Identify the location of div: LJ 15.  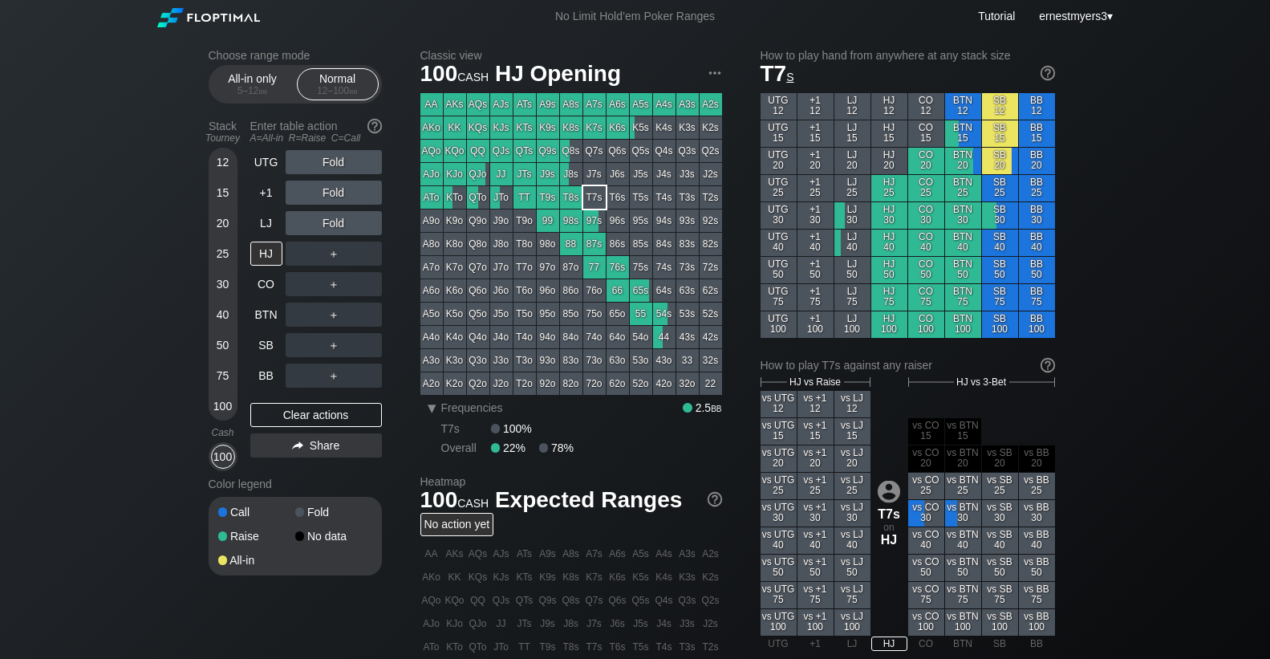
(852, 133).